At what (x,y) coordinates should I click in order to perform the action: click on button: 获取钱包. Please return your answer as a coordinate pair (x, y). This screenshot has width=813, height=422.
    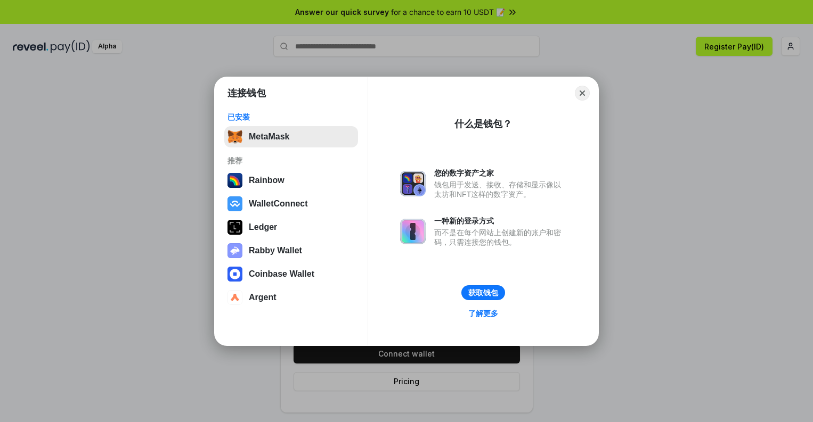
    Looking at the image, I should click on (483, 293).